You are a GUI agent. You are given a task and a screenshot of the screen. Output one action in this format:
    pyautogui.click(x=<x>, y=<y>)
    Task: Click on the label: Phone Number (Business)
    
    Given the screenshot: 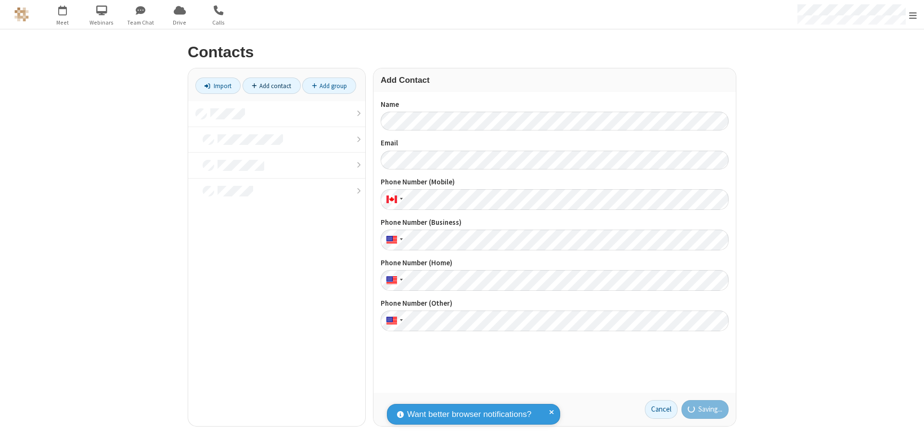 What is the action you would take?
    pyautogui.click(x=554, y=222)
    